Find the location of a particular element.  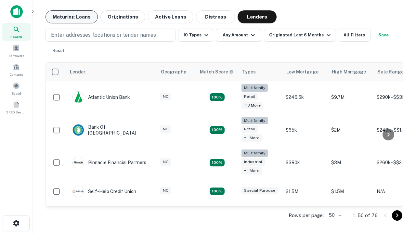

div: Saved is located at coordinates (16, 88).